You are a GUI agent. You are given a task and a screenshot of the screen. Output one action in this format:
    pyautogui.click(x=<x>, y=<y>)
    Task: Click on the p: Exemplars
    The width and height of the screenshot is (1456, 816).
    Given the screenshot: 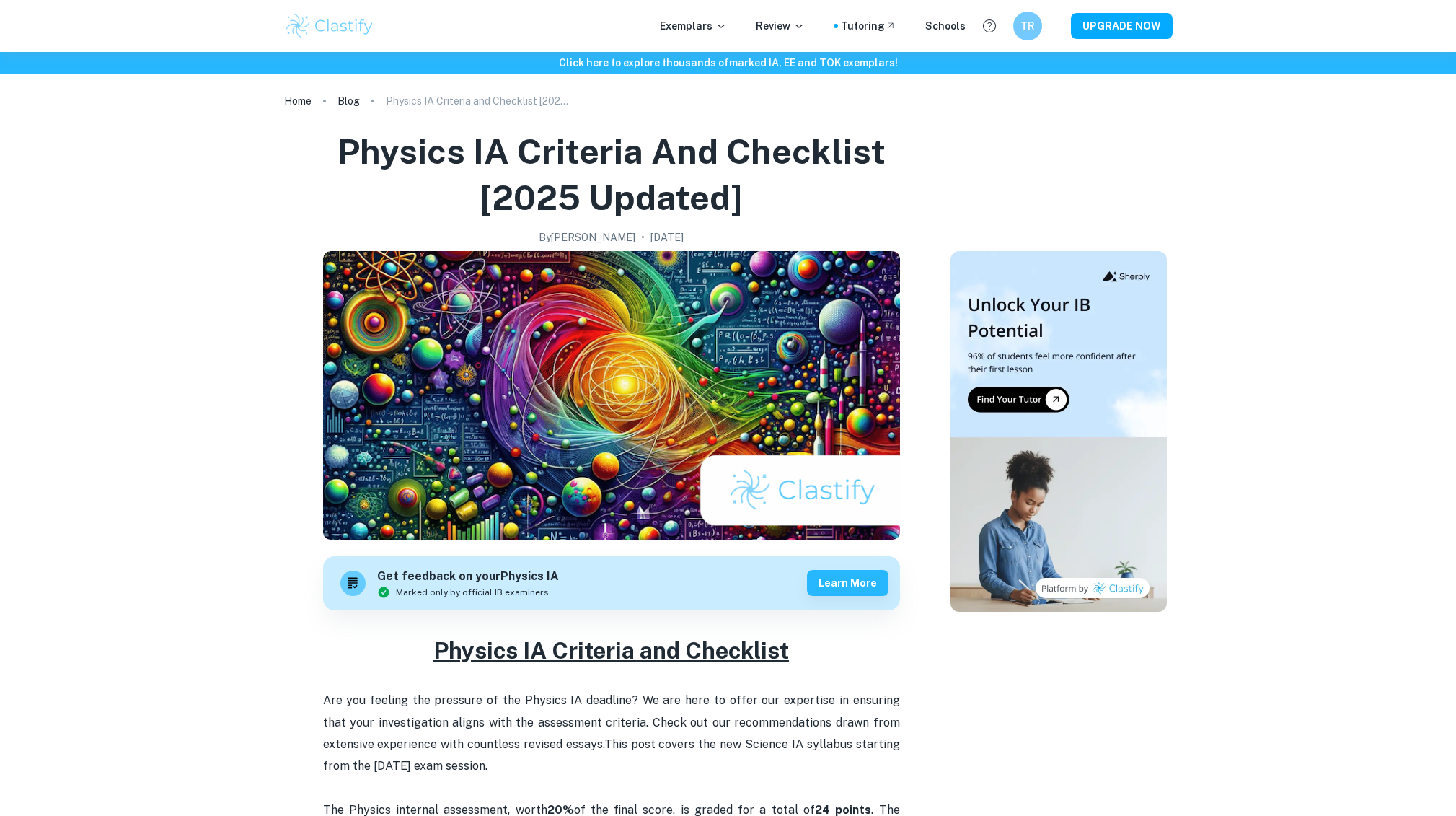 What is the action you would take?
    pyautogui.click(x=692, y=26)
    